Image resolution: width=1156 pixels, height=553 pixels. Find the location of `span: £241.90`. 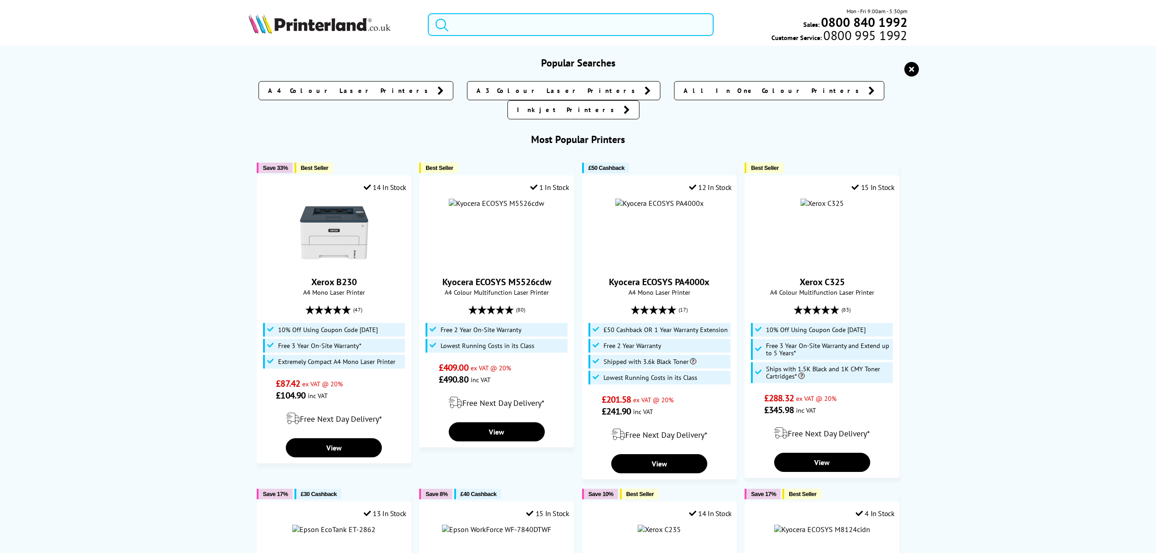

span: £241.90 is located at coordinates (616, 411).